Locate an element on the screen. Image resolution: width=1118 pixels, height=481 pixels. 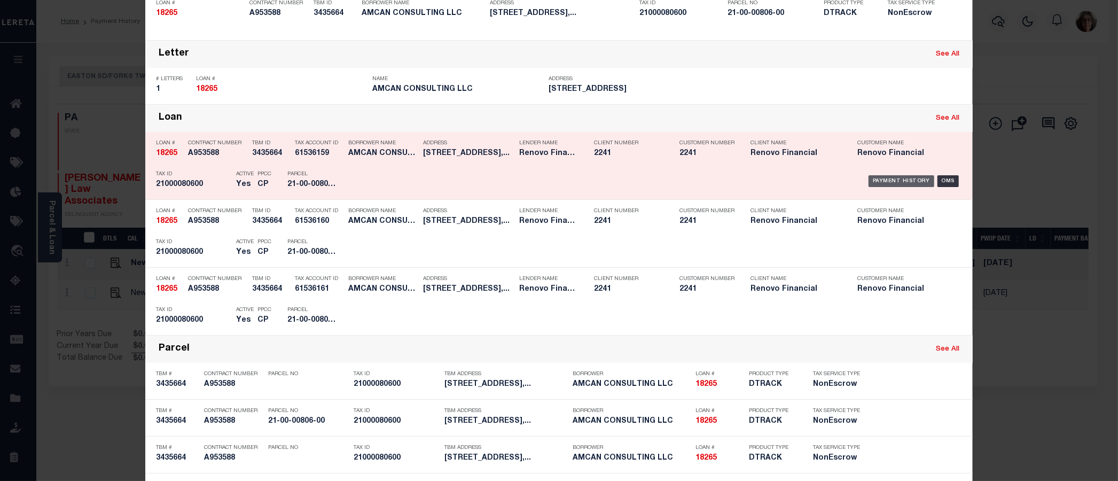
h5: 307 Peel Road is located at coordinates (634, 89).